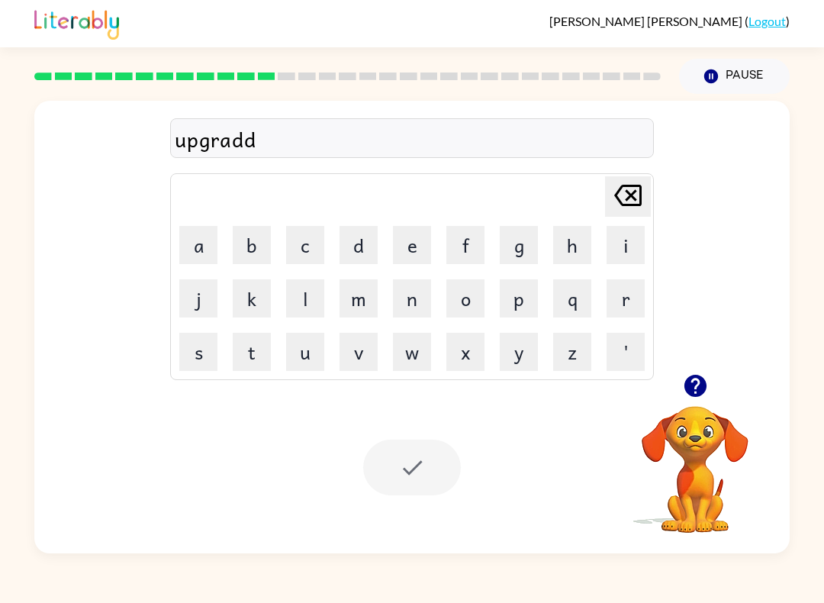 This screenshot has height=603, width=824. What do you see at coordinates (305, 245) in the screenshot?
I see `button: c` at bounding box center [305, 245].